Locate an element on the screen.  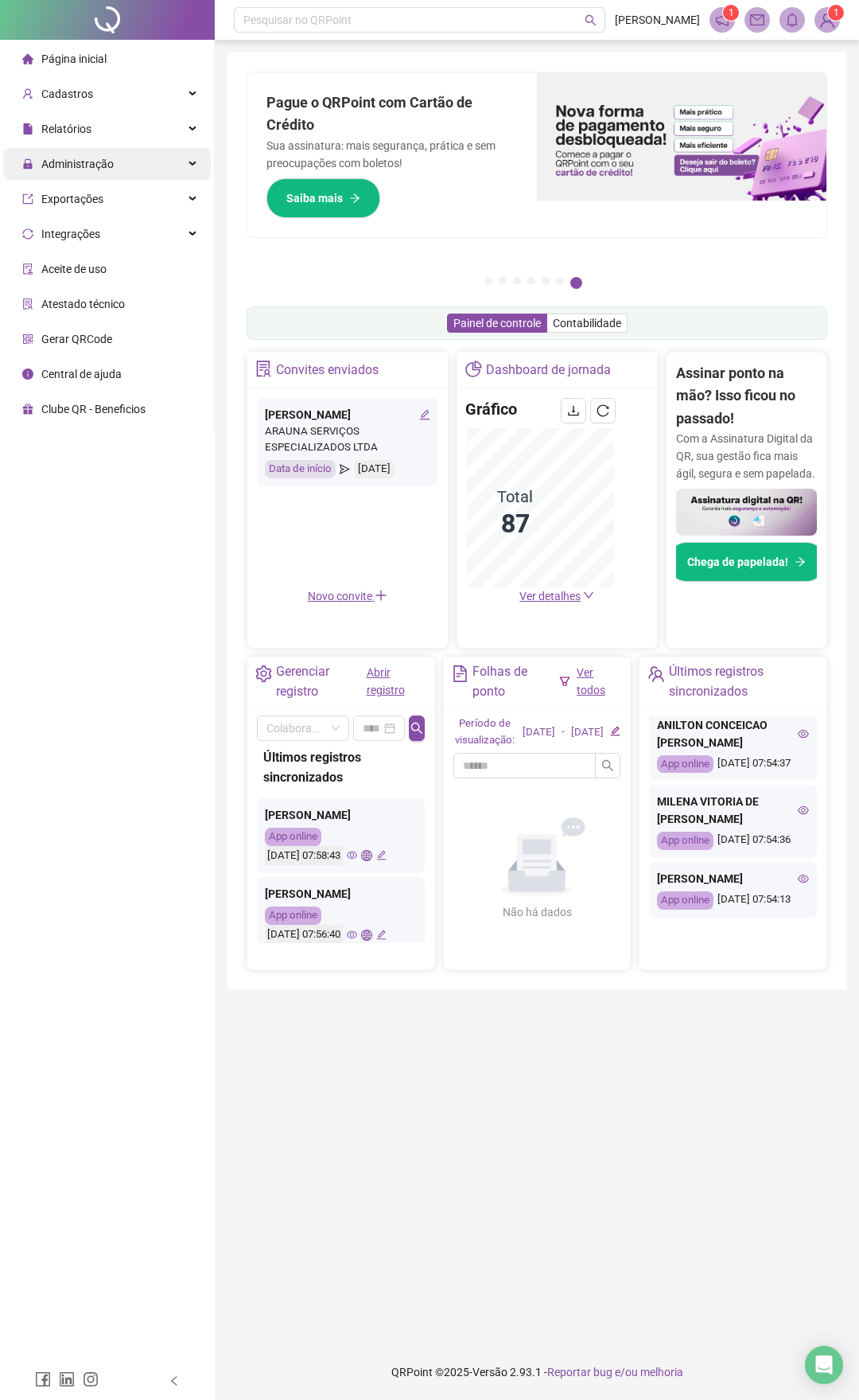
p: Com a Assinatura Digital da QR, sua gestão fica mais ágil, segura e sem papelada. is located at coordinates (747, 456).